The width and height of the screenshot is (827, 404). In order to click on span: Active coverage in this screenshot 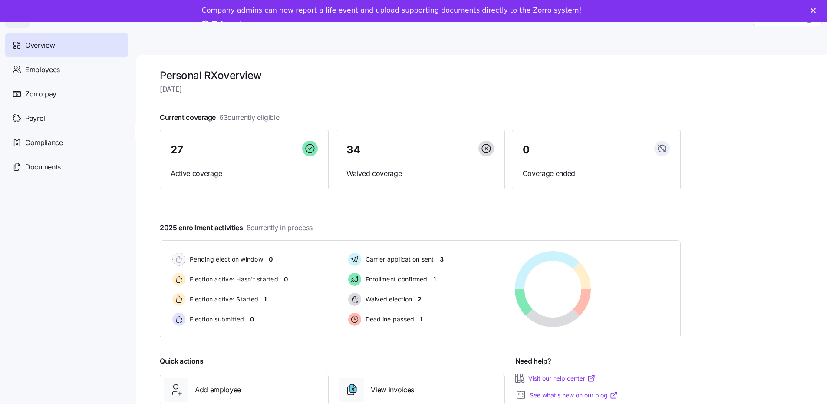, I will do `click(244, 173)`.